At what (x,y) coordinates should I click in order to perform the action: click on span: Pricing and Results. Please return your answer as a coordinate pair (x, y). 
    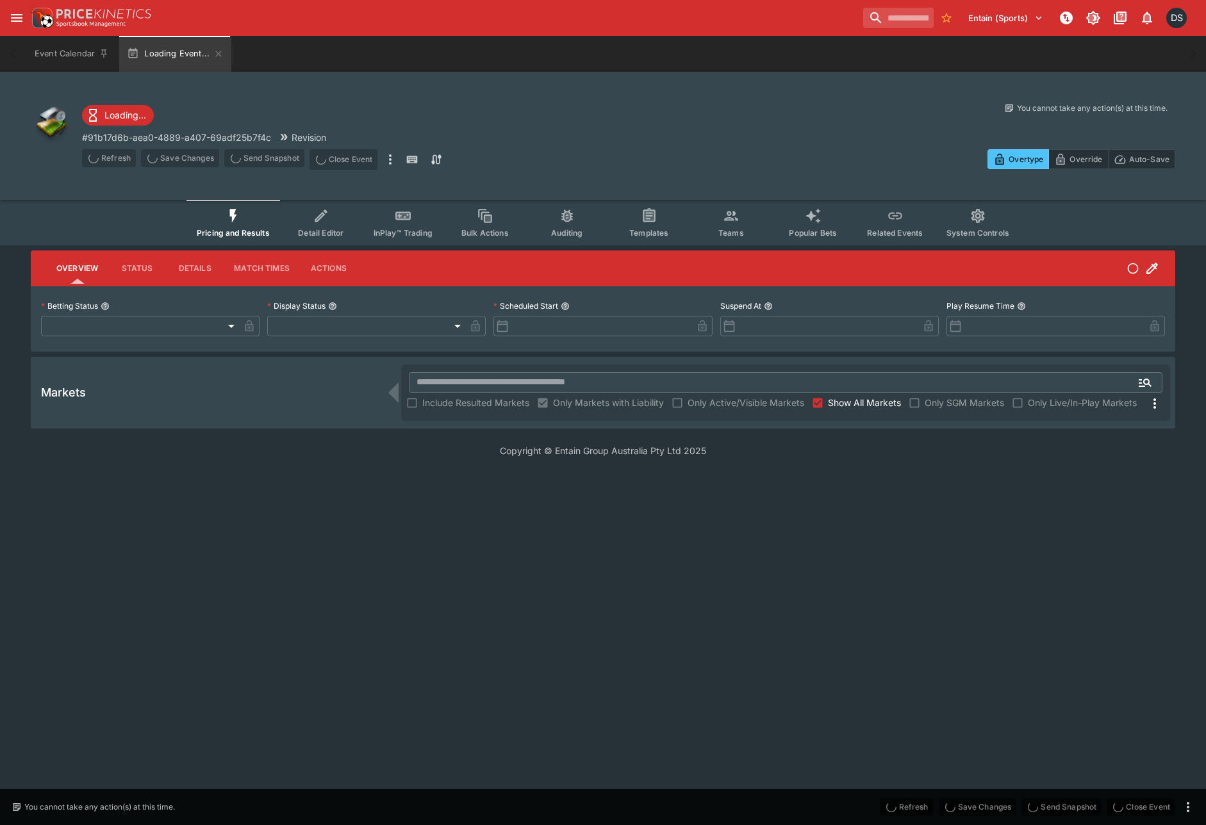
    Looking at the image, I should click on (233, 233).